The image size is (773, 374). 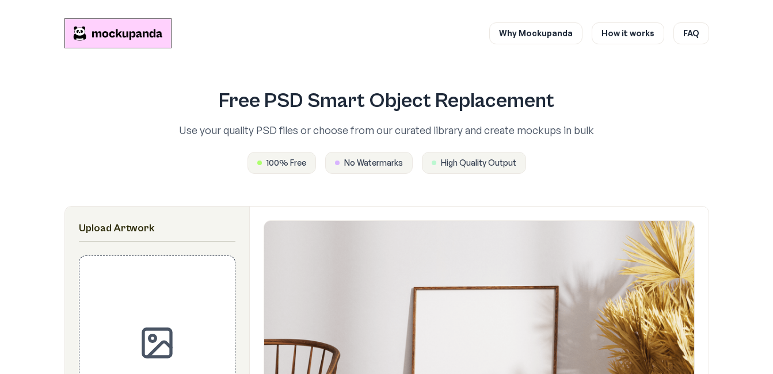 I want to click on img: Mockupanda, so click(x=118, y=33).